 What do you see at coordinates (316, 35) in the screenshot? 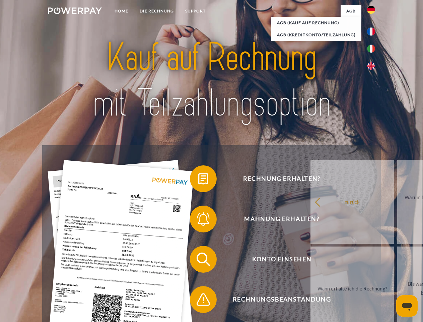
I see `a: AGB (Kreditkonto/Teilzahlung)` at bounding box center [316, 35].